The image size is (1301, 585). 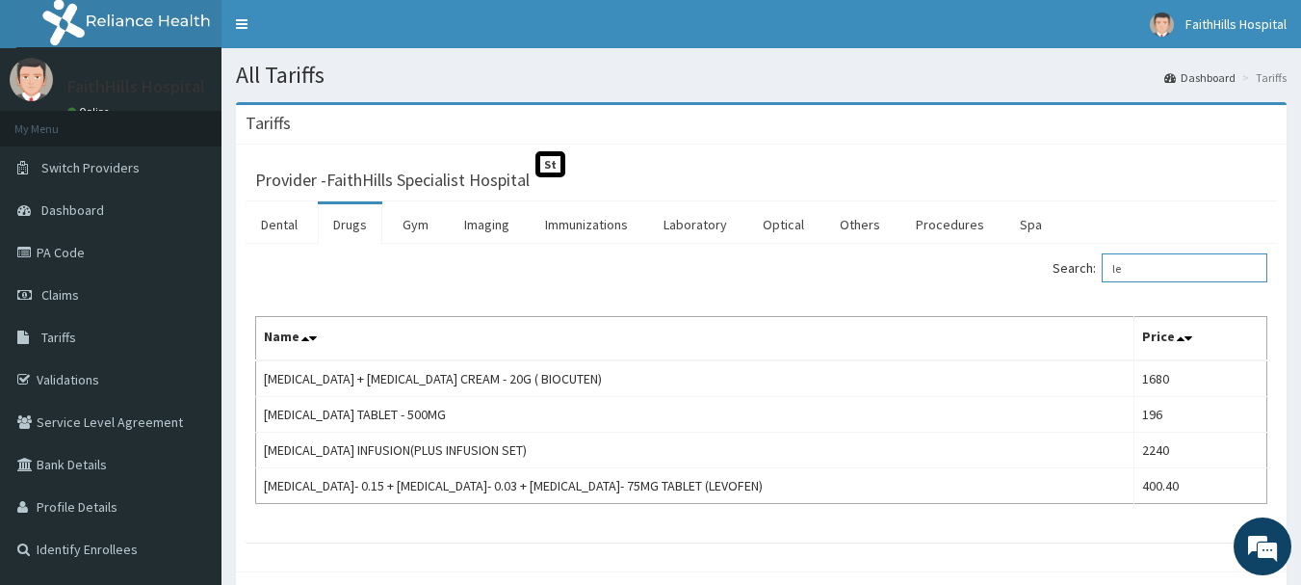 I want to click on a: Dashboard, so click(x=1200, y=77).